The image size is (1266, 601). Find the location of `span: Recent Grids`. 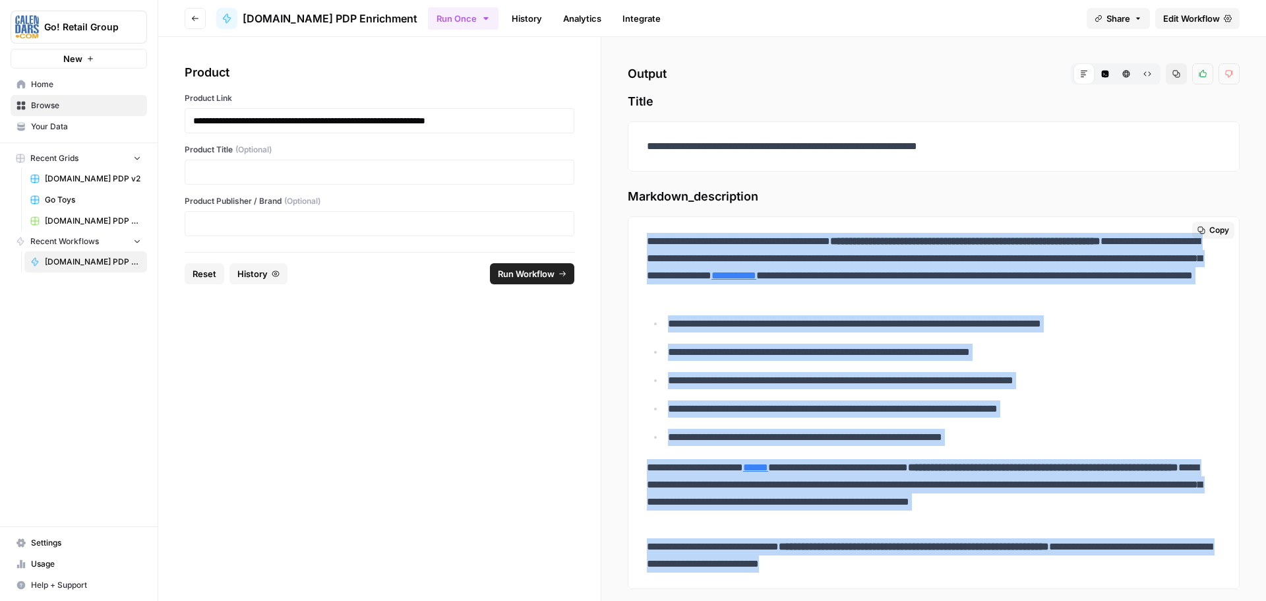

span: Recent Grids is located at coordinates (54, 158).